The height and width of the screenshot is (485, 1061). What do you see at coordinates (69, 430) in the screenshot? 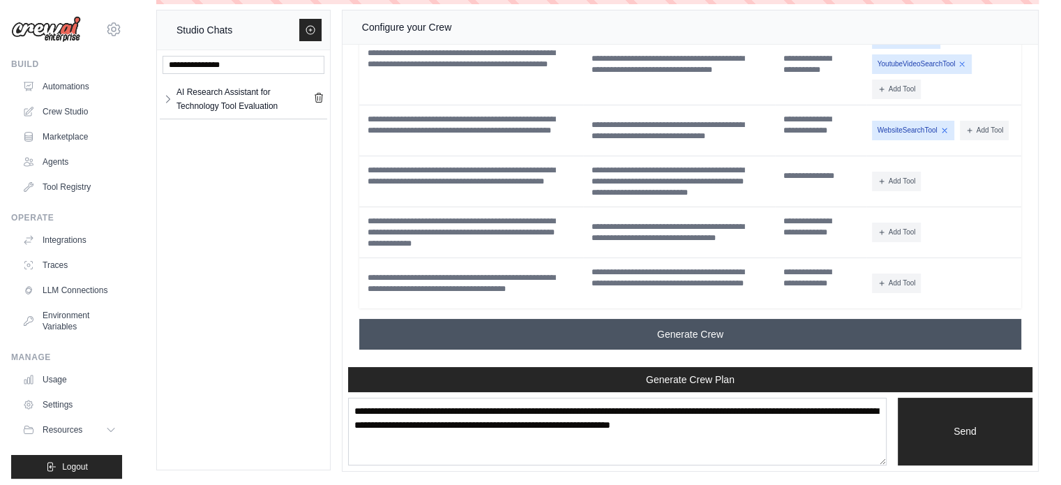
I see `button: Resources` at bounding box center [69, 430].